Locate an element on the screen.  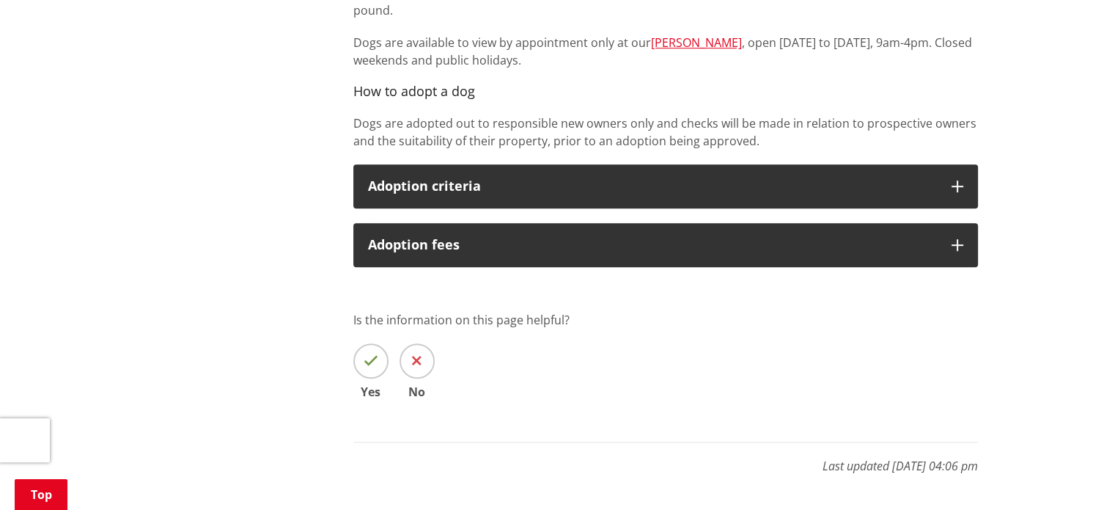
button: Adoption criteria is located at coordinates (666, 186).